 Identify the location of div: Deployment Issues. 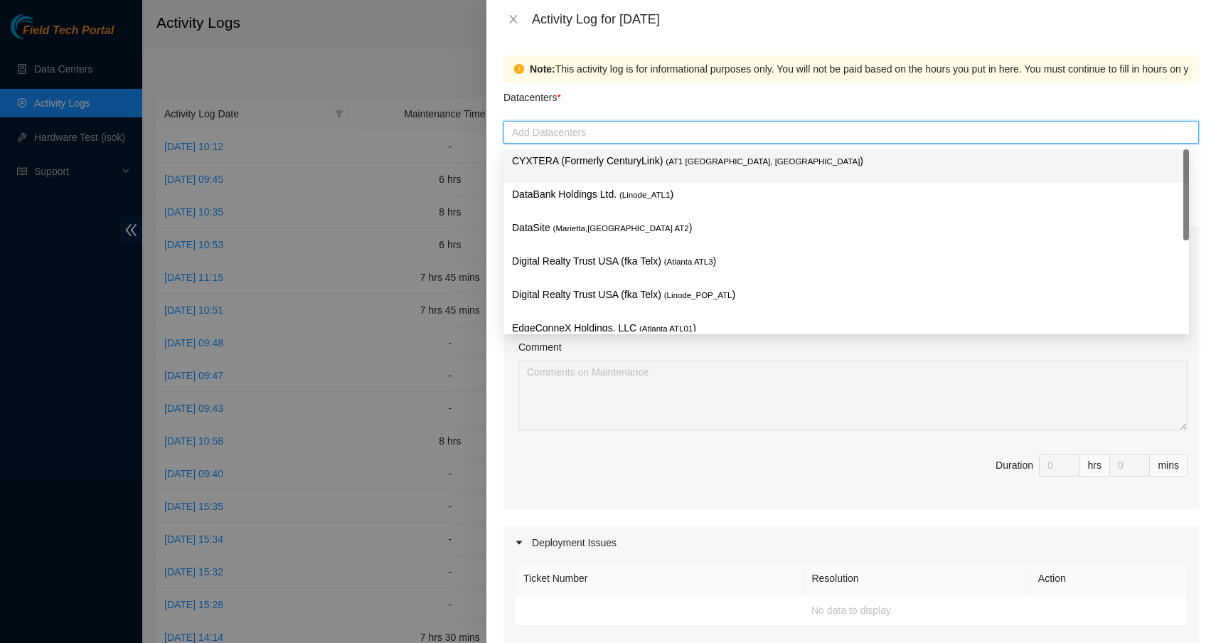
(851, 543).